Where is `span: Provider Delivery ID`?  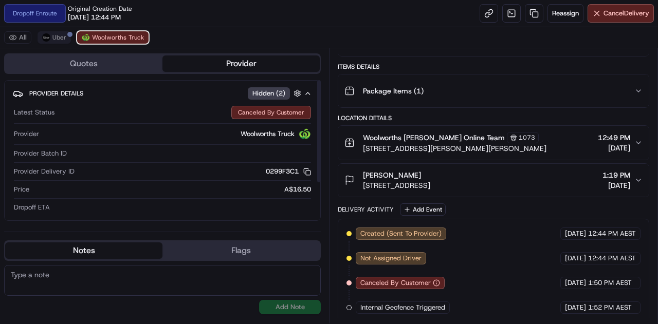 span: Provider Delivery ID is located at coordinates (44, 172).